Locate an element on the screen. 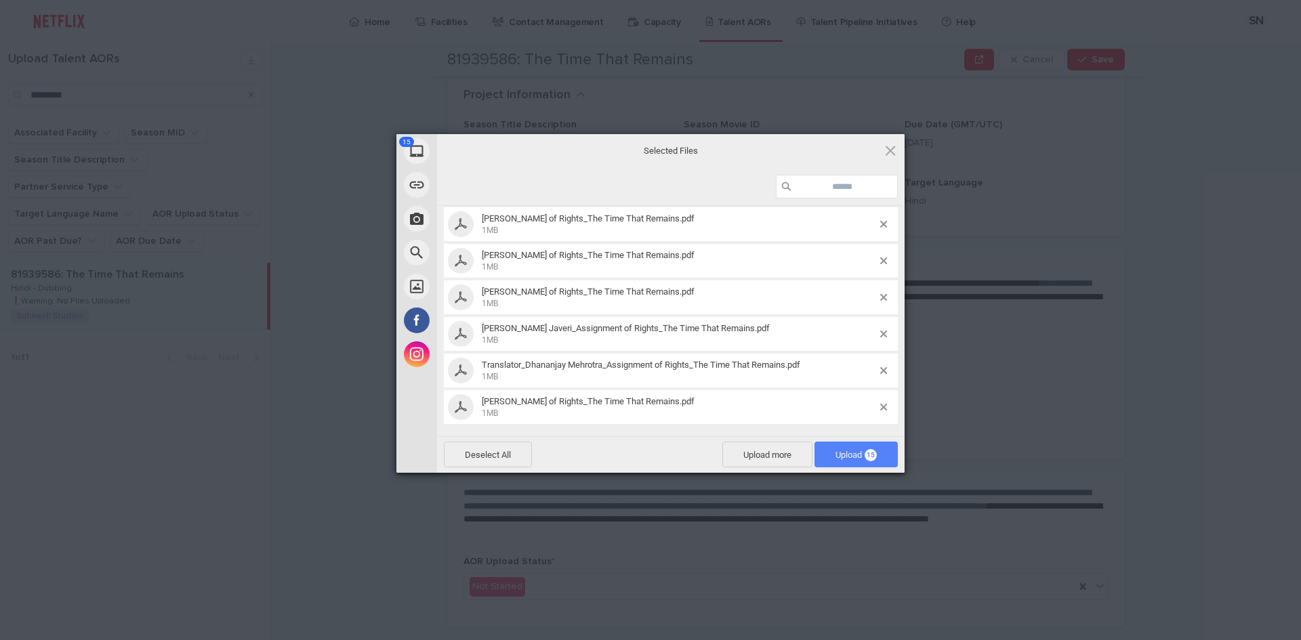 This screenshot has height=640, width=1301. div: My Device is located at coordinates (478, 151).